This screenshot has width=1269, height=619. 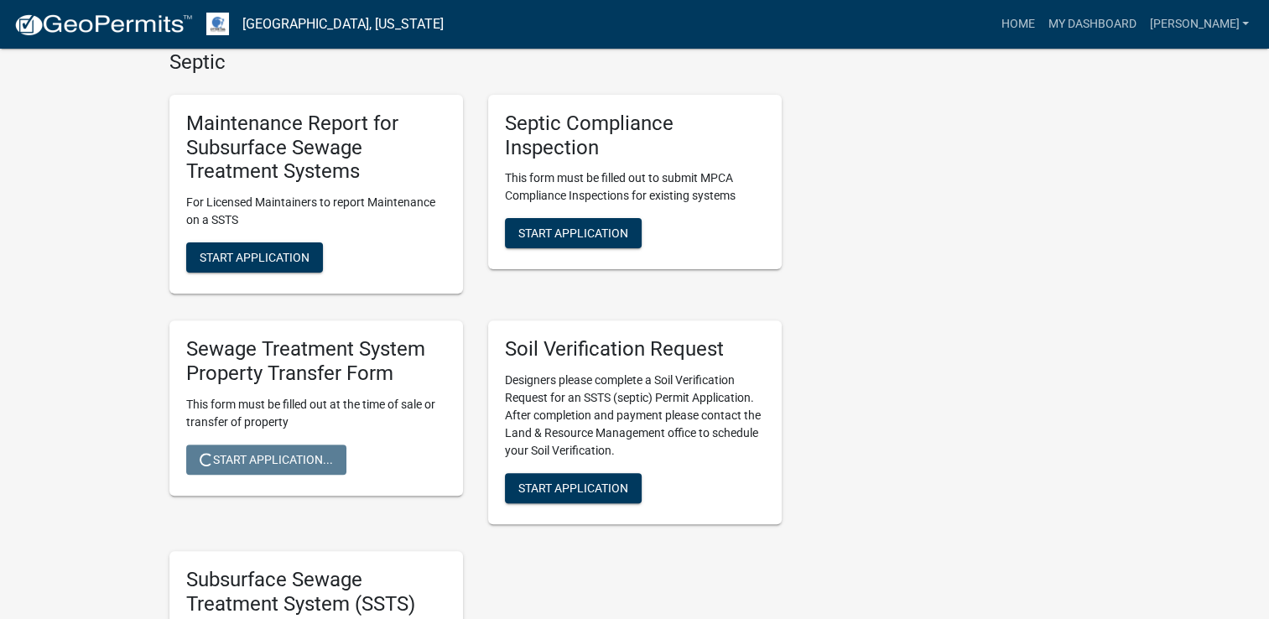 I want to click on h5: Soil Verification Request, so click(x=635, y=349).